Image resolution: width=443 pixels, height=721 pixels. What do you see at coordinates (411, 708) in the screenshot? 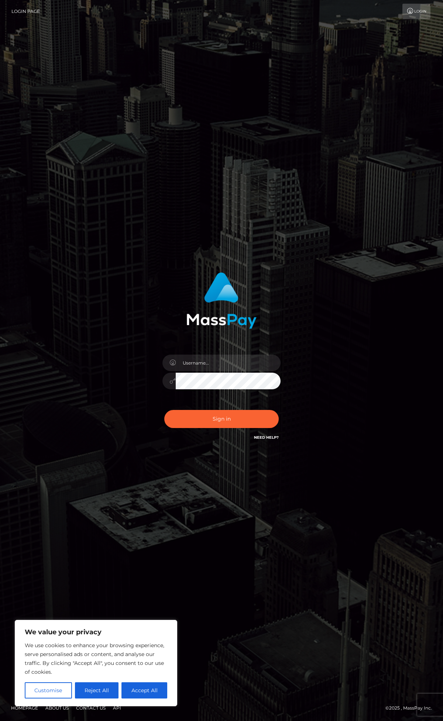
I see `div: © 2025 , MassPay Inc.` at bounding box center [411, 708].